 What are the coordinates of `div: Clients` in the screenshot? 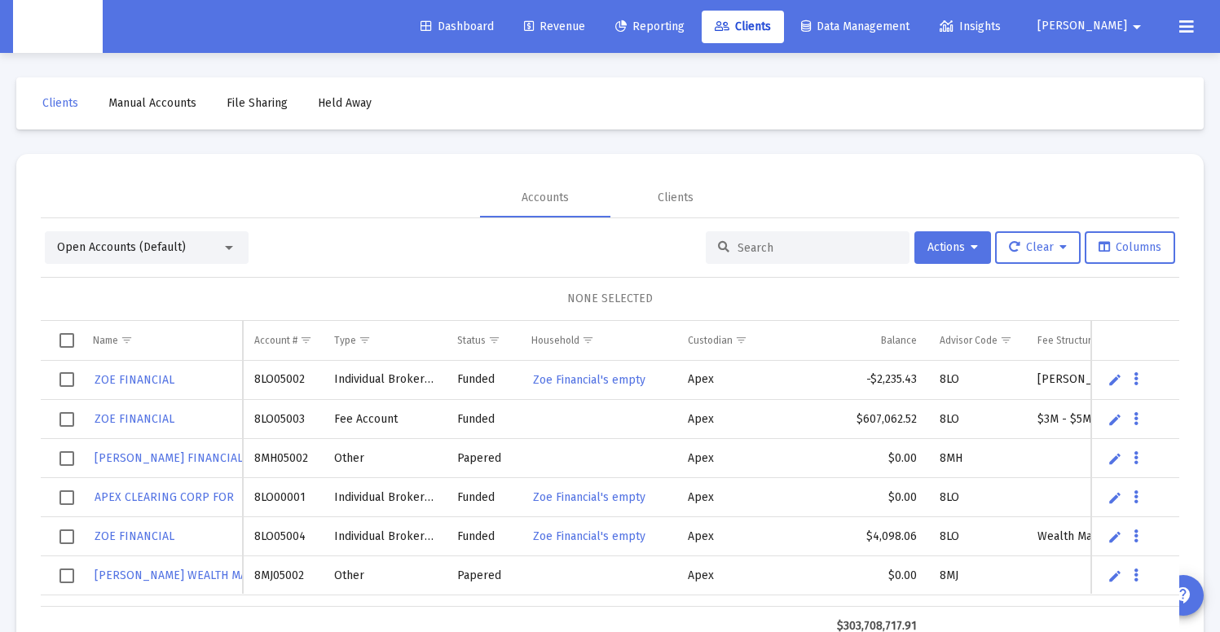 It's located at (675, 198).